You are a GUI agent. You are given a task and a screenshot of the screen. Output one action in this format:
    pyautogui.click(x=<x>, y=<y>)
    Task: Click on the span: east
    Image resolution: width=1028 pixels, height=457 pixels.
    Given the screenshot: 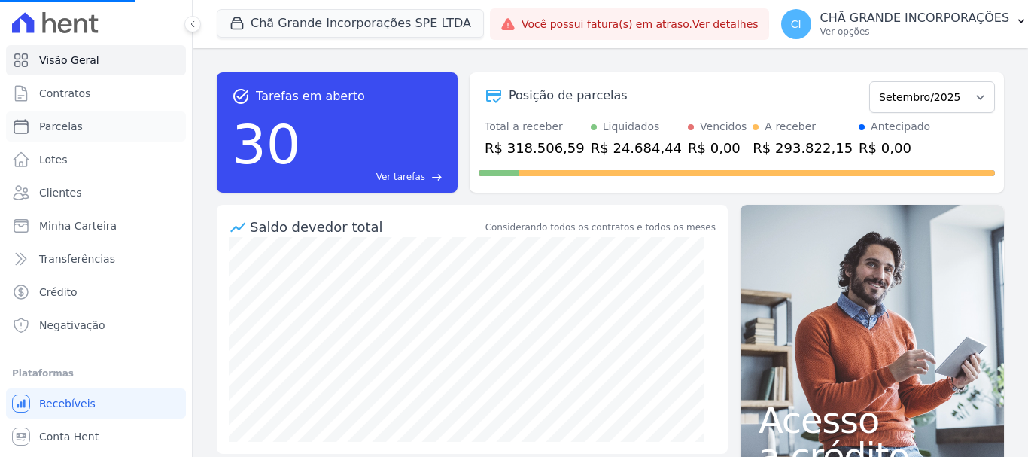 What is the action you would take?
    pyautogui.click(x=437, y=177)
    